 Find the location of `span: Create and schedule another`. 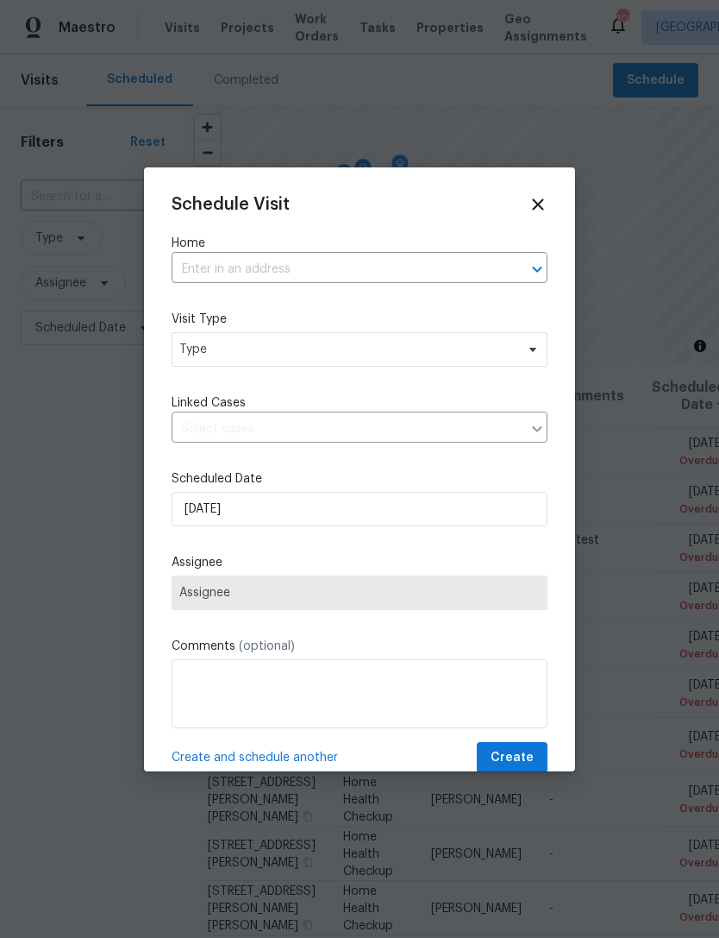

span: Create and schedule another is located at coordinates (254, 757).